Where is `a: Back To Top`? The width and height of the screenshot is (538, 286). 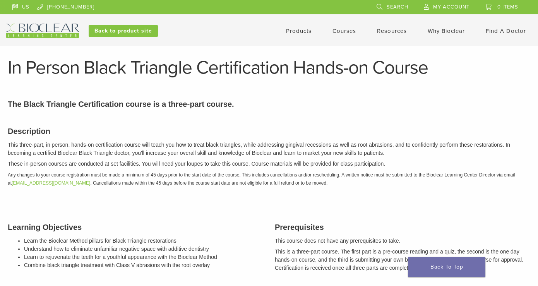
a: Back To Top is located at coordinates (447, 267).